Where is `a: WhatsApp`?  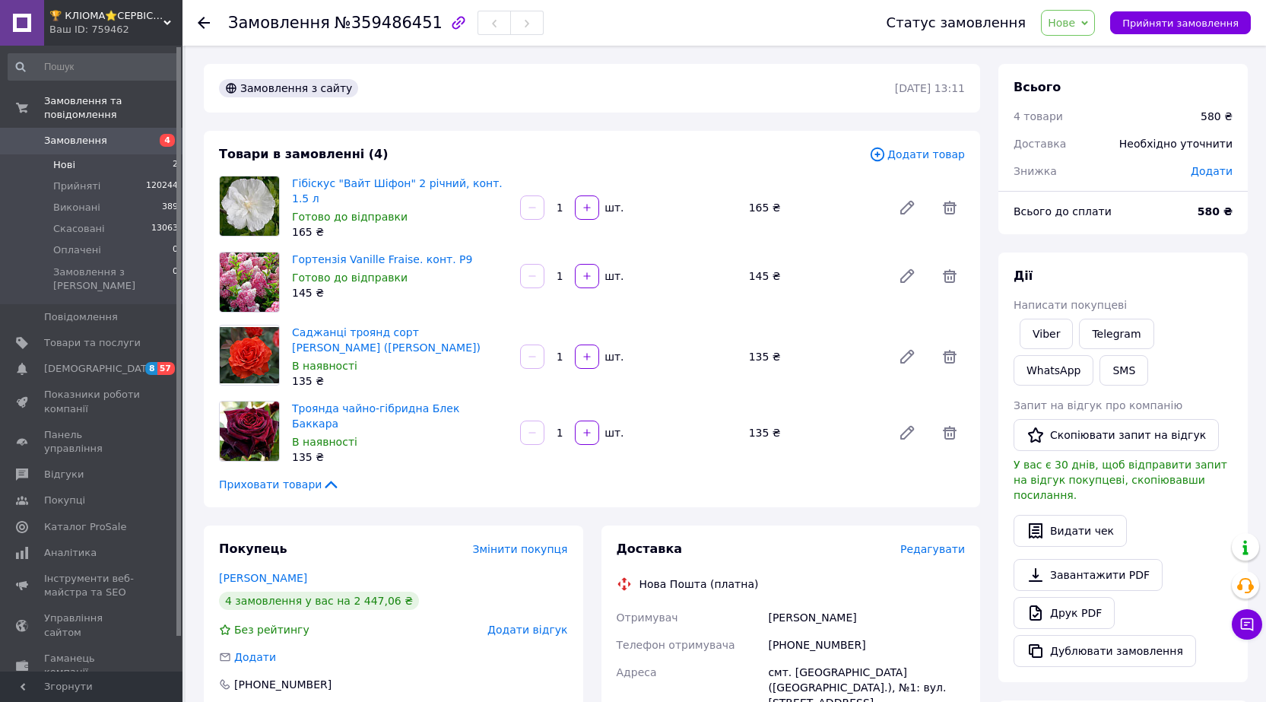 a: WhatsApp is located at coordinates (1053, 370).